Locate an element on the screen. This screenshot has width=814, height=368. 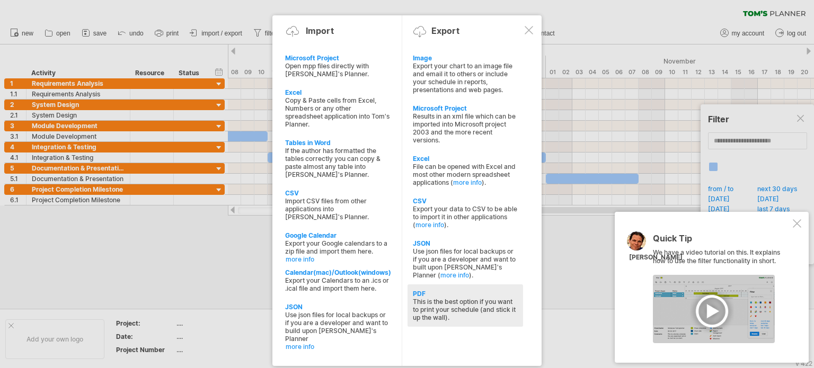
div: JSON is located at coordinates (465, 243).